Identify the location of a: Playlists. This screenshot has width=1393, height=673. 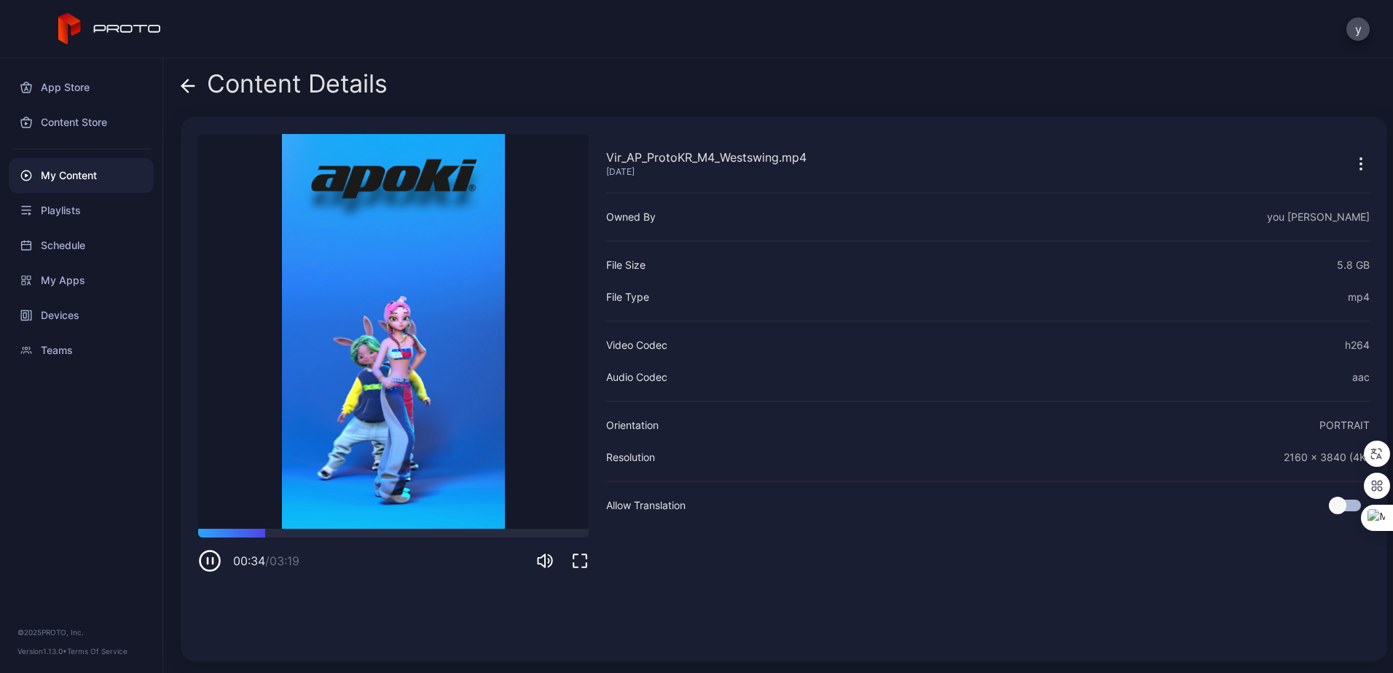
(81, 211).